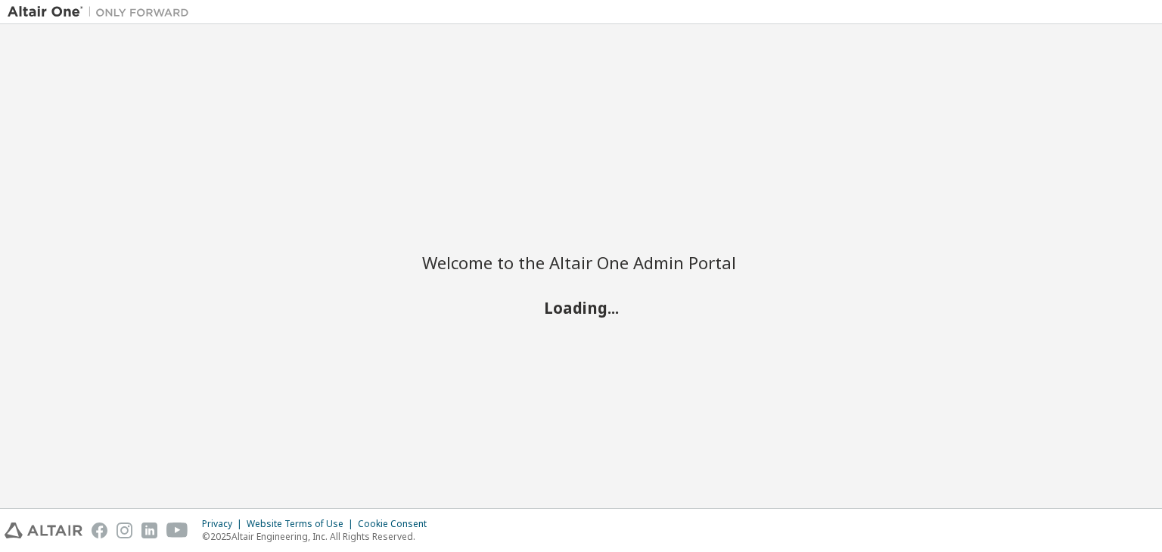  Describe the element at coordinates (581, 308) in the screenshot. I see `h2: Loading...` at that location.